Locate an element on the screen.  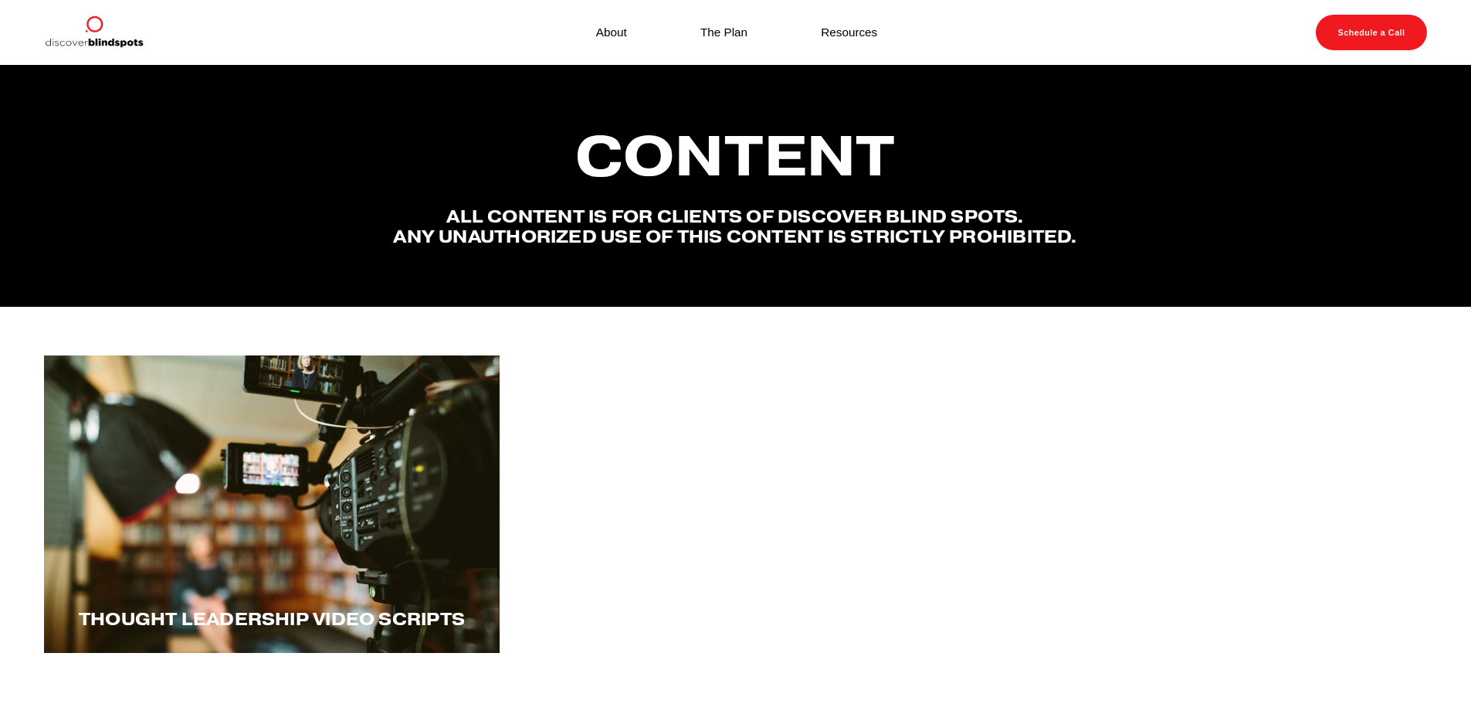
span: Thought LEadership Video Scripts is located at coordinates (272, 619).